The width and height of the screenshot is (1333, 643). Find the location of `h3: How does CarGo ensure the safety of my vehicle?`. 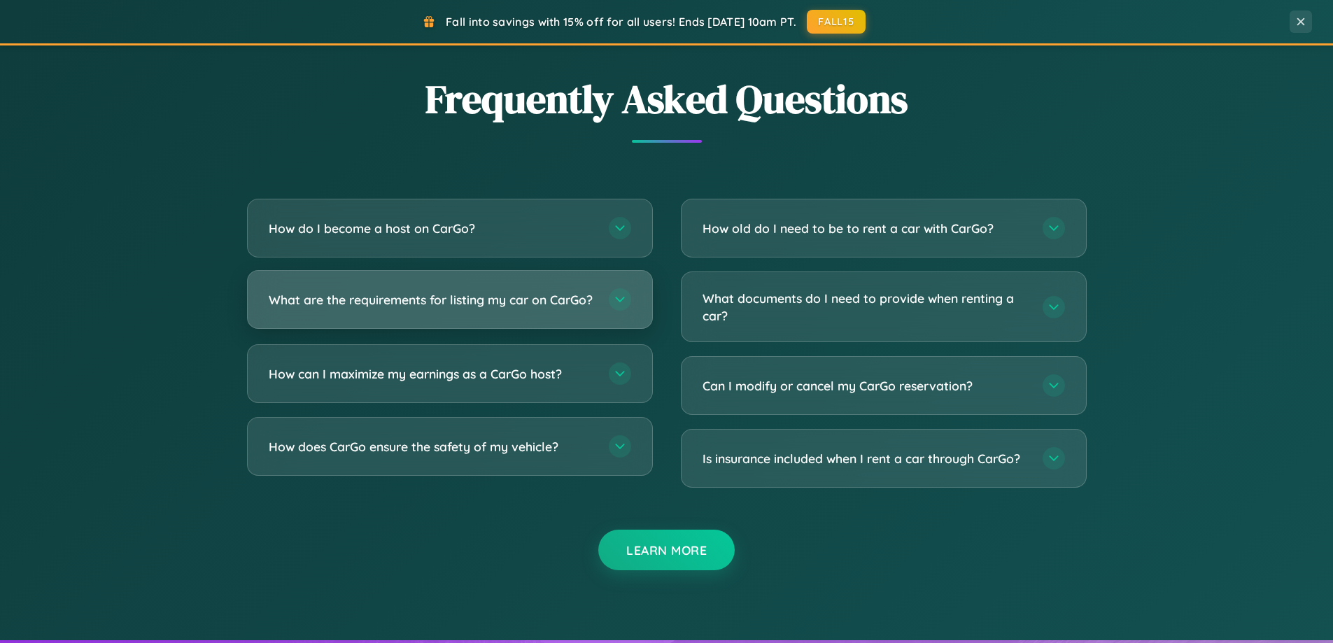

h3: How does CarGo ensure the safety of my vehicle? is located at coordinates (432, 446).